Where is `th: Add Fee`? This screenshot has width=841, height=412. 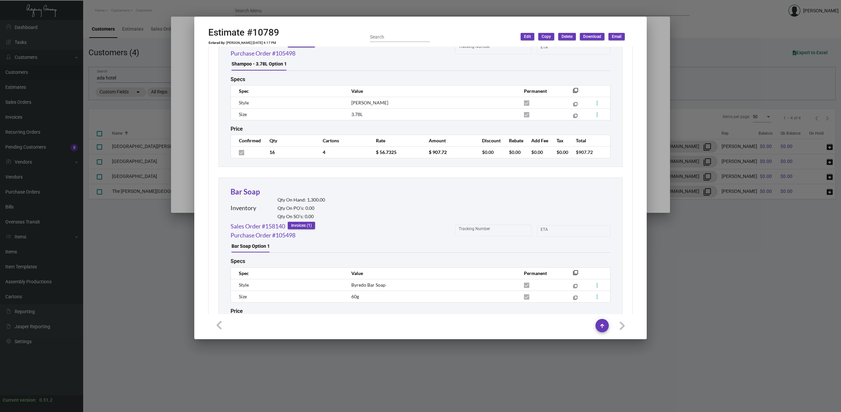
th: Add Fee is located at coordinates (537, 140).